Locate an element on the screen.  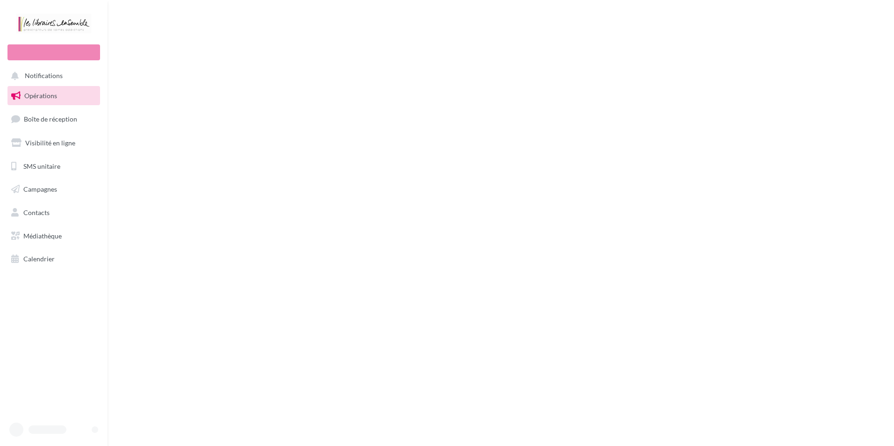
a: Visibilité en ligne is located at coordinates (54, 143).